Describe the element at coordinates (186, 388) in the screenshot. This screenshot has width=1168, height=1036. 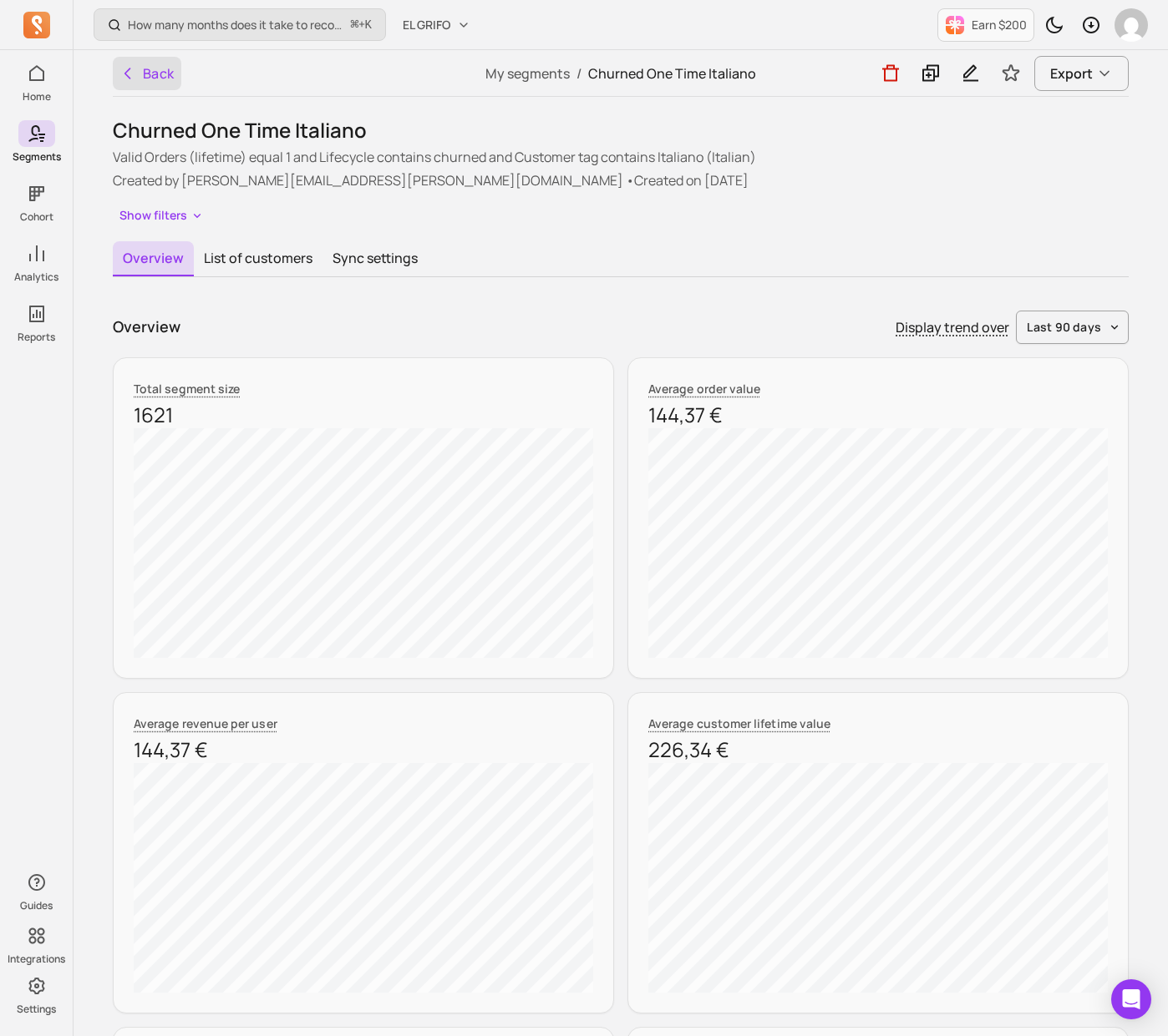
I see `span: Total segment size` at that location.